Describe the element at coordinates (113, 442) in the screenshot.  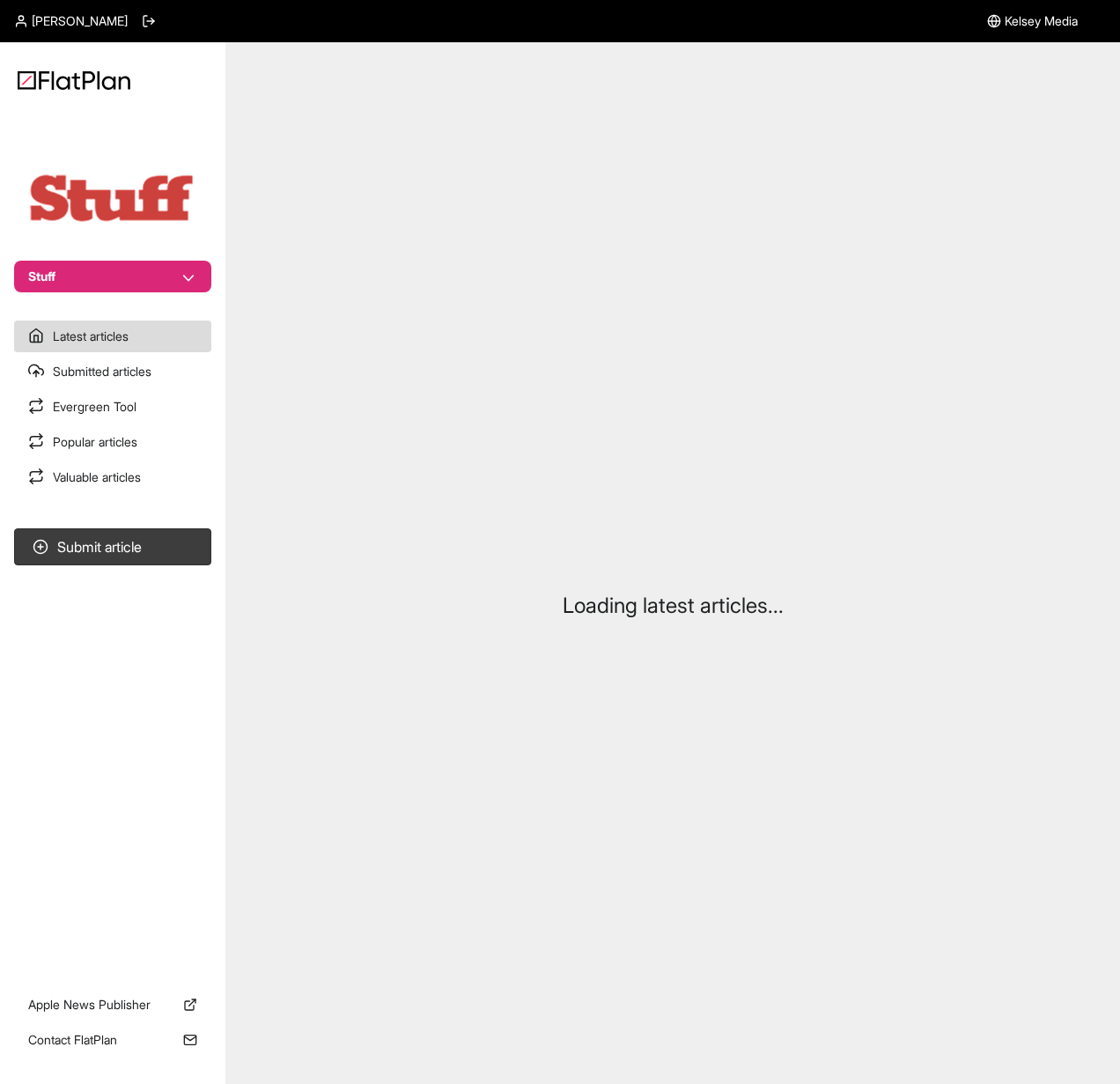
I see `a: Popular articles` at that location.